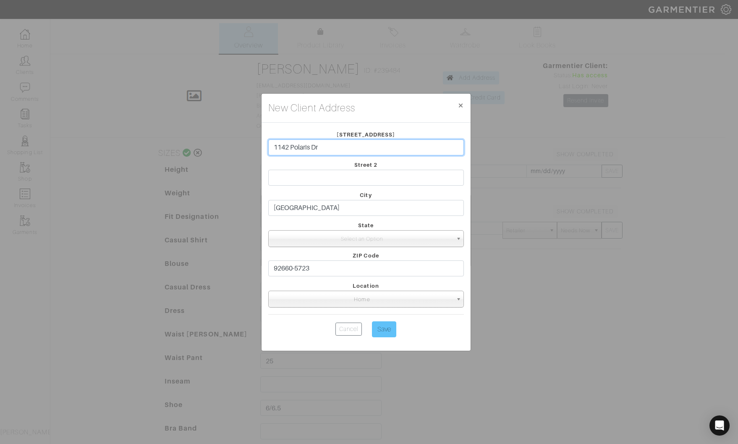  I want to click on span: State, so click(366, 225).